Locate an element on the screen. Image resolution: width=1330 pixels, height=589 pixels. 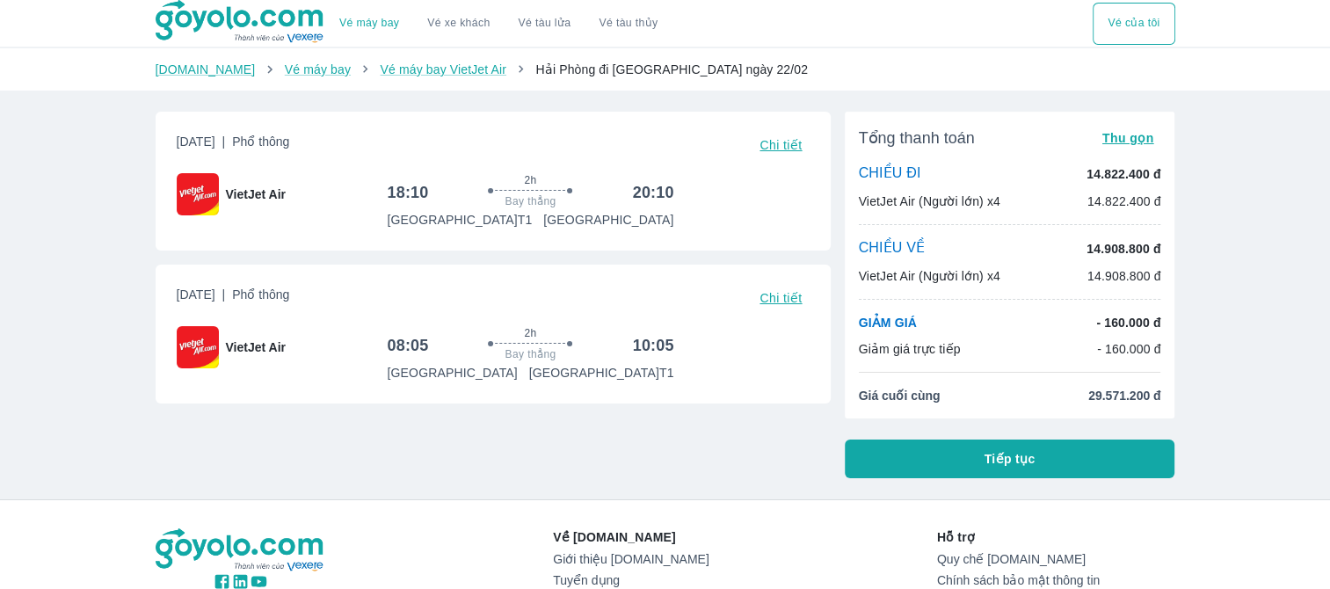
a: Vé máy bay VietJet Air is located at coordinates (442, 69).